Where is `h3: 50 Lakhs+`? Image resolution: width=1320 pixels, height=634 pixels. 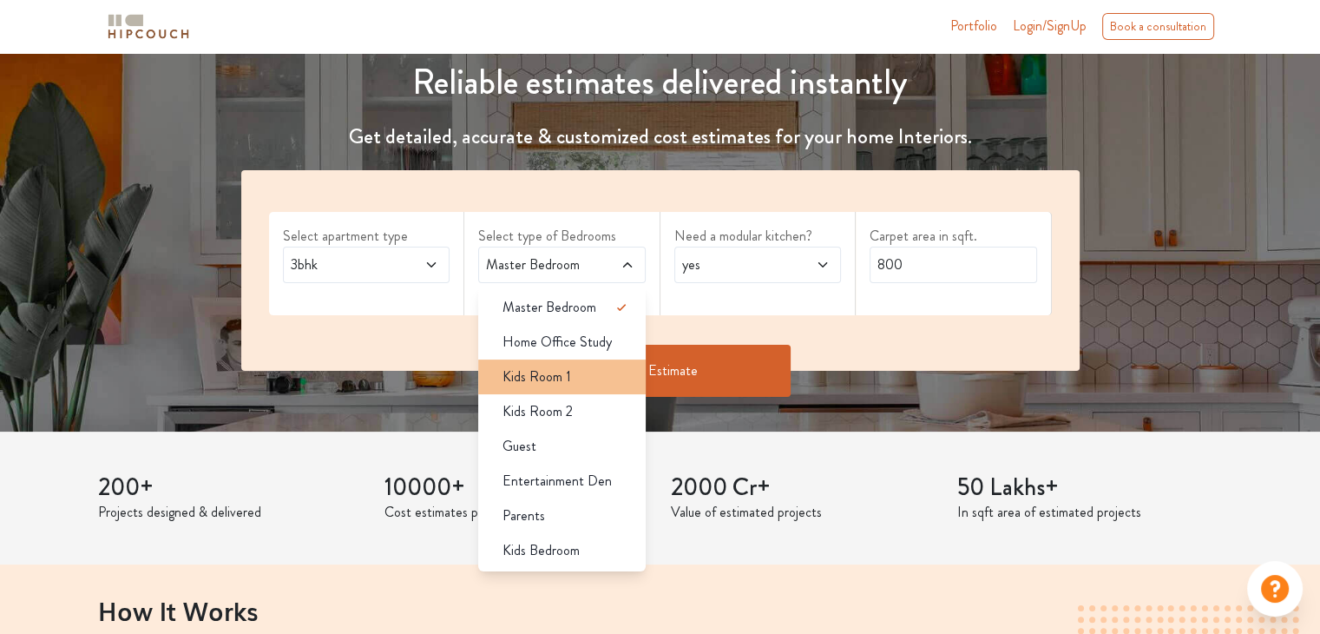 h3: 50 Lakhs+ is located at coordinates (1090, 488).